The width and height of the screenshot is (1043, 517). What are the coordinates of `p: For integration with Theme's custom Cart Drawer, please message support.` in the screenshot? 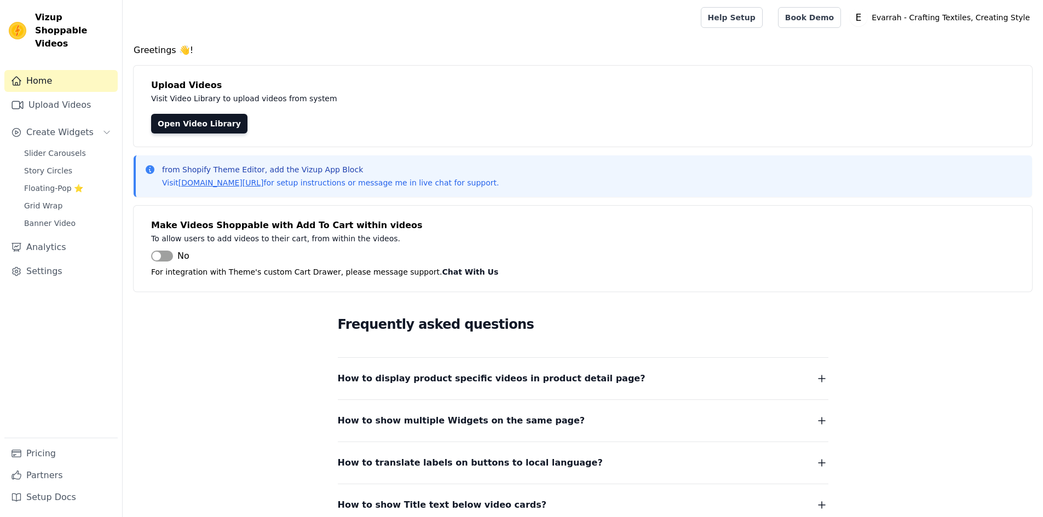 It's located at (582, 272).